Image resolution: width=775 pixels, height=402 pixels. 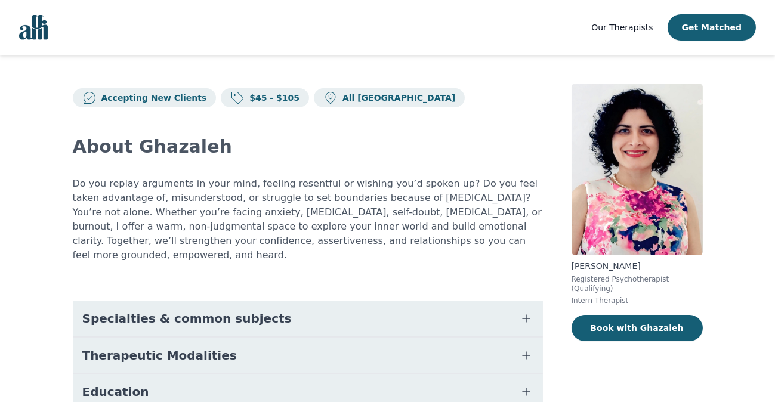 What do you see at coordinates (308, 318) in the screenshot?
I see `button: Specialties & common subjects` at bounding box center [308, 318].